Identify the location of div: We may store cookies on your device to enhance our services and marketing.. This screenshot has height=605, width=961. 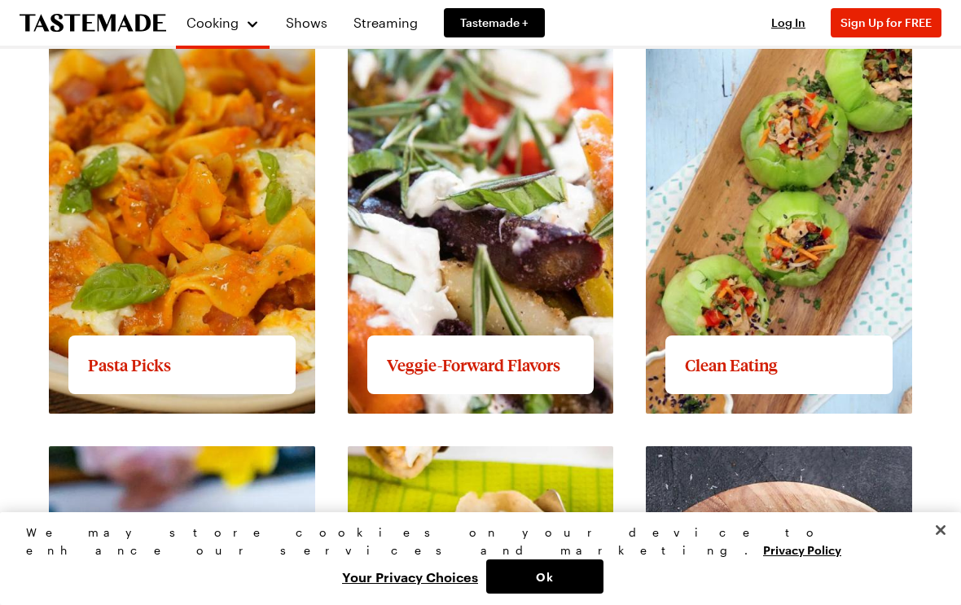
(473, 542).